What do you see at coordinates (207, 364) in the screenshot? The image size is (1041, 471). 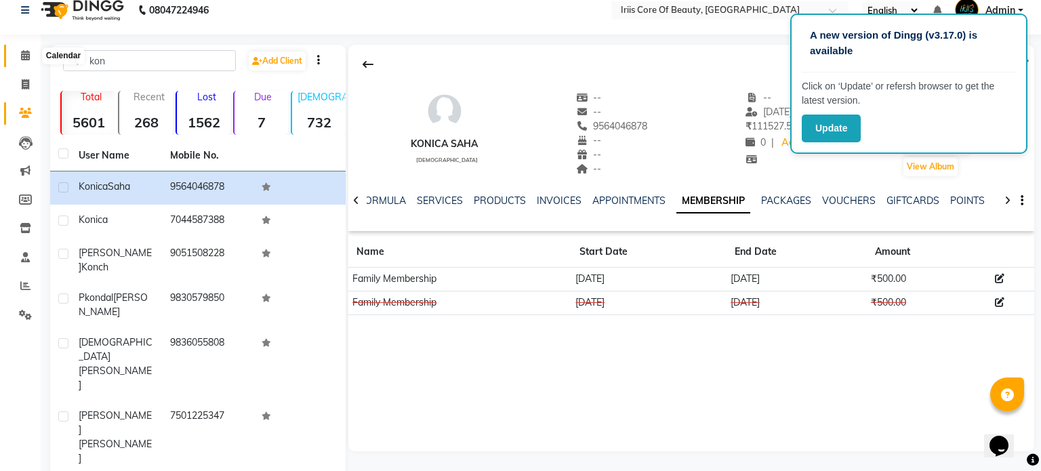 I see `td: 9836055808` at bounding box center [207, 364].